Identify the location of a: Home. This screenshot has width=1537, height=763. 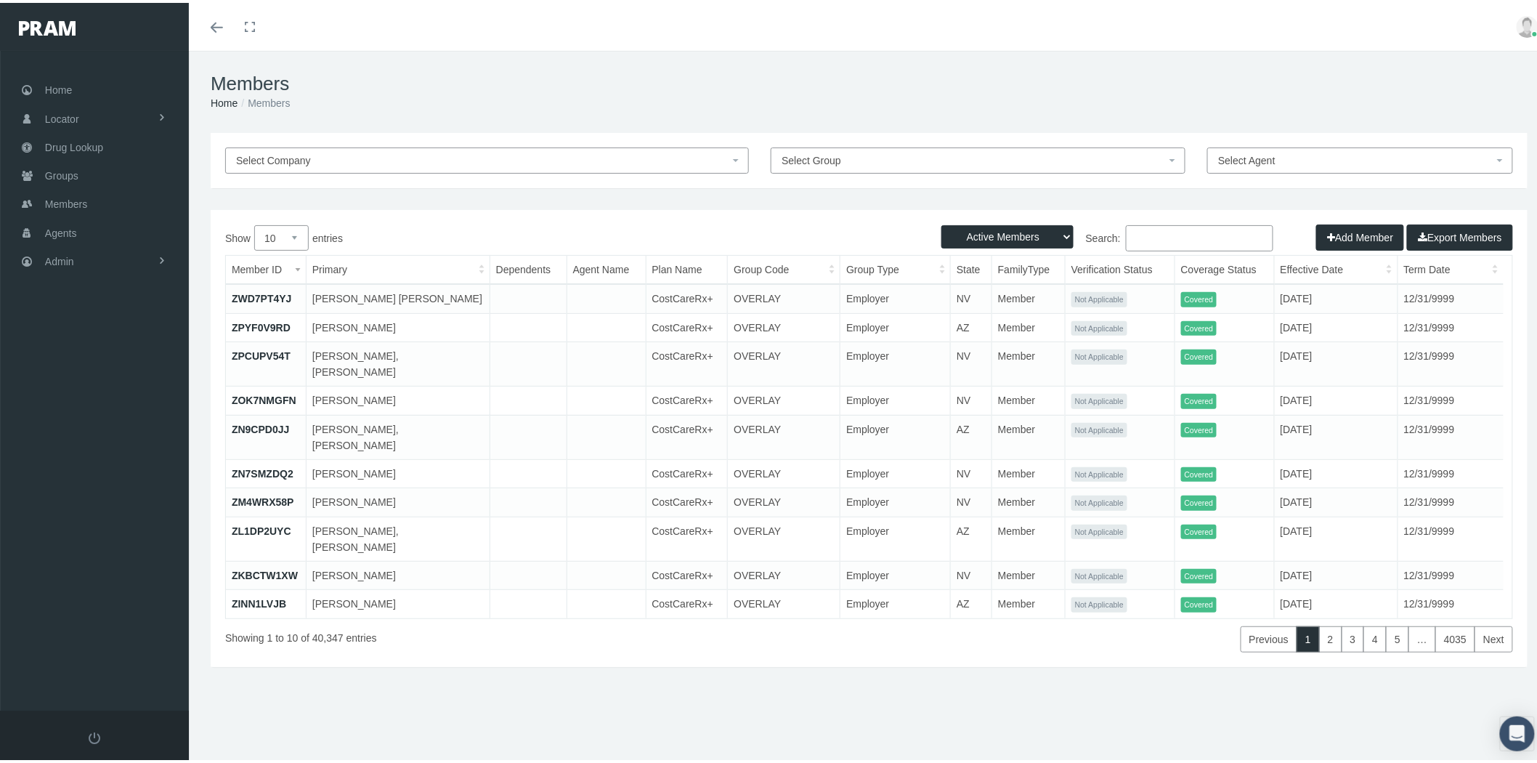
(224, 100).